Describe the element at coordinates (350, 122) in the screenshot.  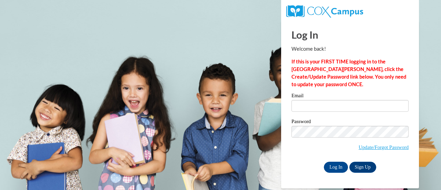
I see `label: Password` at that location.